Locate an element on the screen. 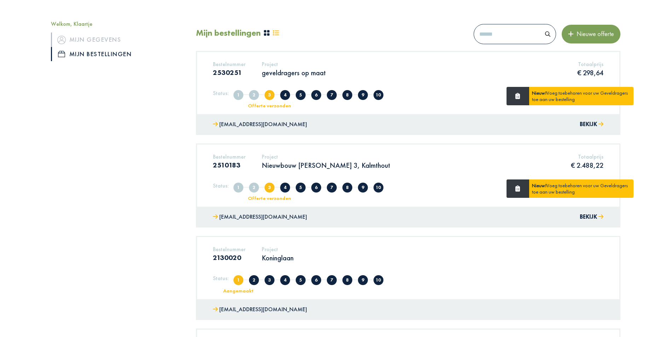  a: iconMijn gegevens is located at coordinates (118, 40).